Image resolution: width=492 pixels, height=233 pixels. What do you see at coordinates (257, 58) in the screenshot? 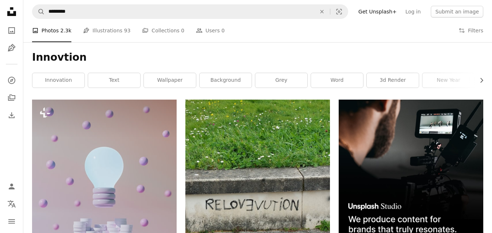
I see `h1: Innovtion` at bounding box center [257, 58].